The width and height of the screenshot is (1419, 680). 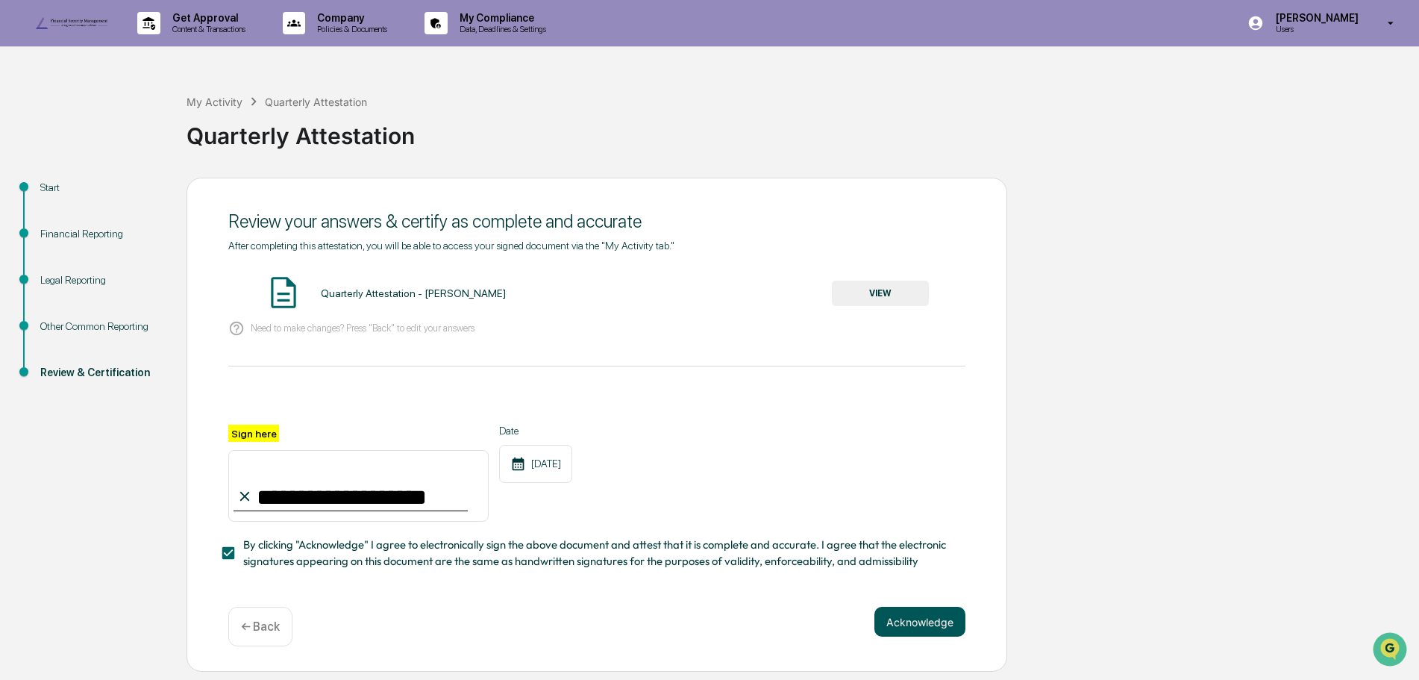 What do you see at coordinates (19, 19) in the screenshot?
I see `button: Open customer support` at bounding box center [19, 19].